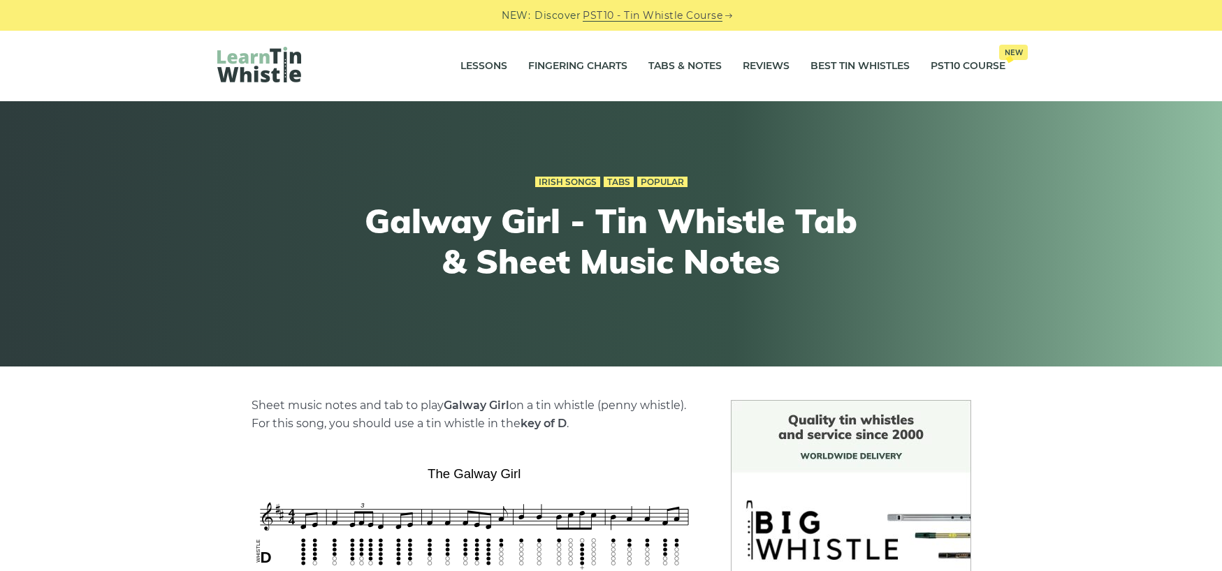  Describe the element at coordinates (544, 423) in the screenshot. I see `strong: key of D` at that location.